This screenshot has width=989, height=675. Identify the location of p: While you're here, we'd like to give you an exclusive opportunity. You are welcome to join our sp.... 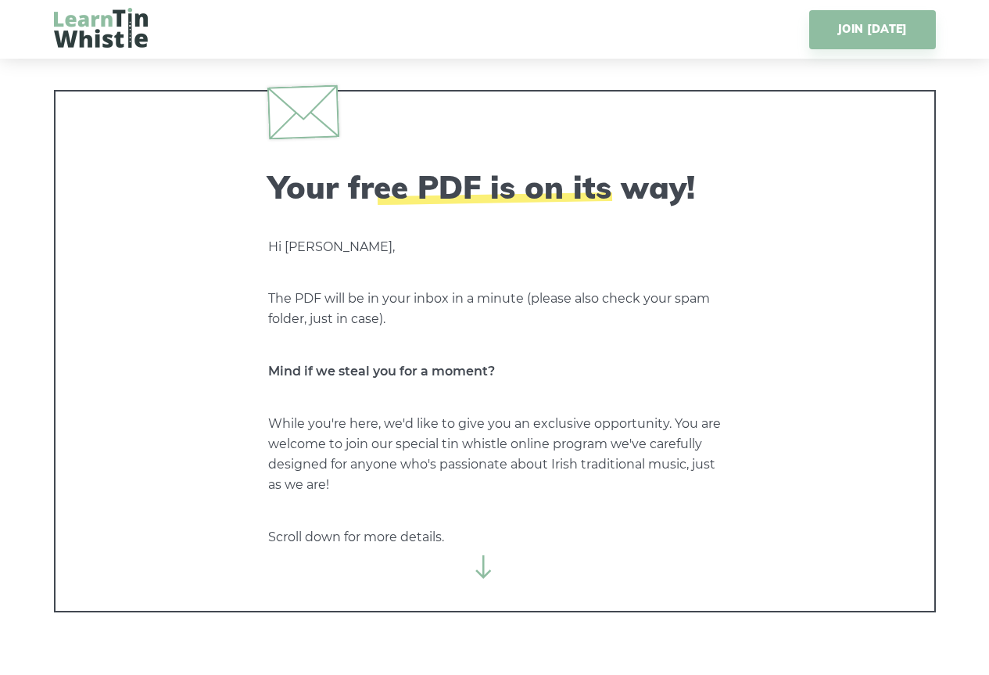
(495, 454).